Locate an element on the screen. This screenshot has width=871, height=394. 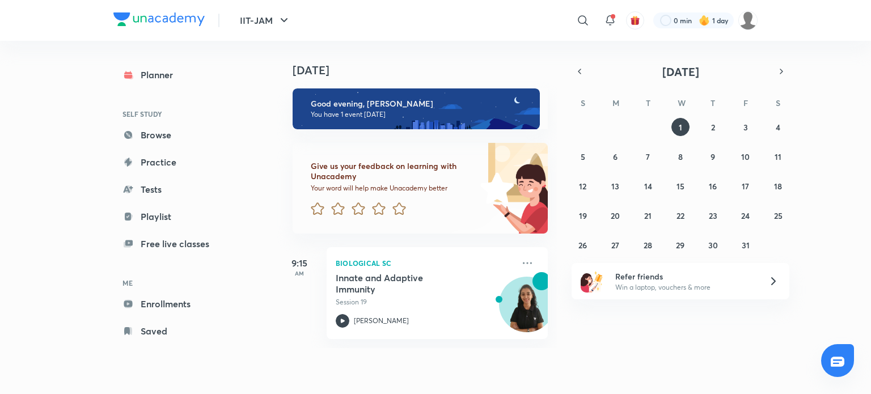
img: streak is located at coordinates (704, 20).